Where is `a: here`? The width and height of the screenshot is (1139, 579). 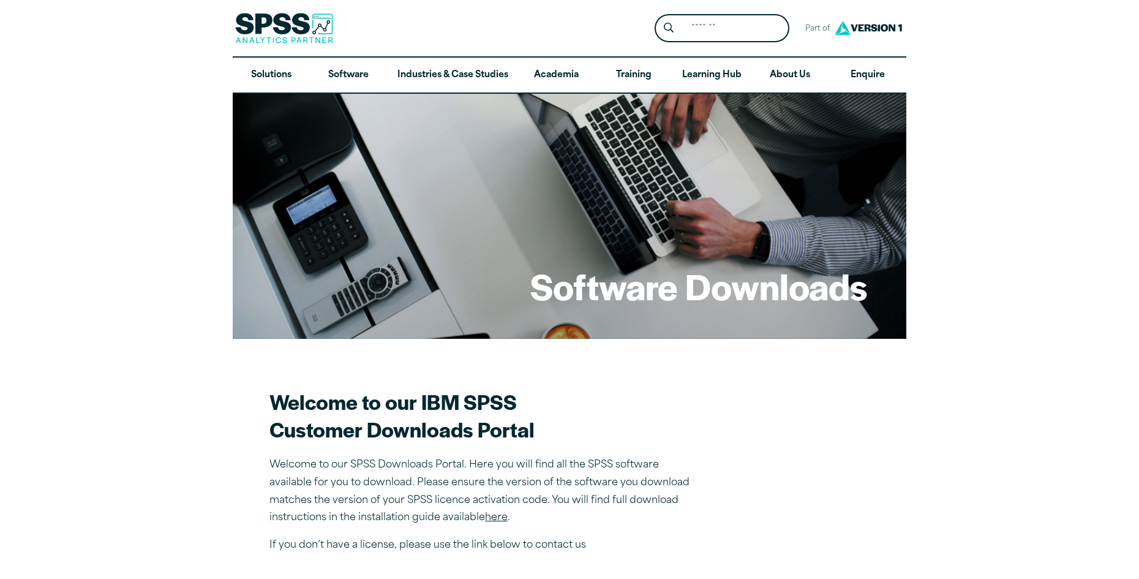 a: here is located at coordinates (496, 517).